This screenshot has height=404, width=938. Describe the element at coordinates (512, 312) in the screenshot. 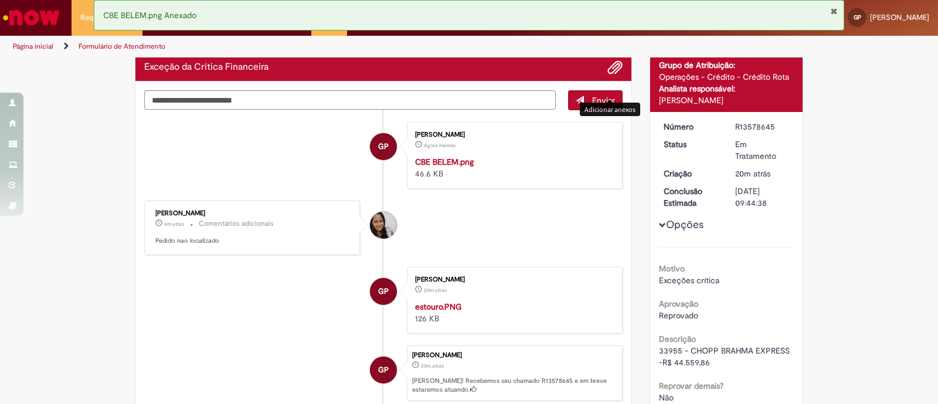

I see `div: 126 KB` at that location.